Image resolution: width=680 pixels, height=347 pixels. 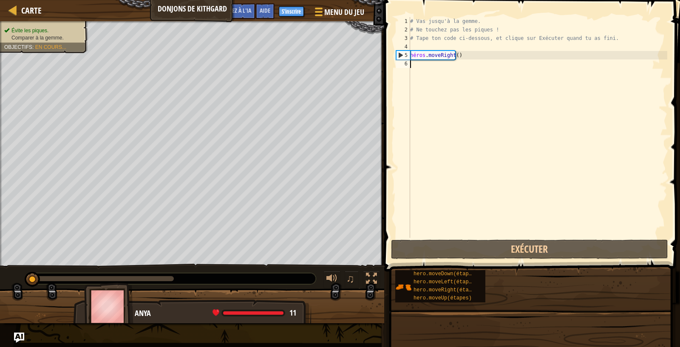 What do you see at coordinates (293, 313) in the screenshot?
I see `font: 11` at bounding box center [293, 313].